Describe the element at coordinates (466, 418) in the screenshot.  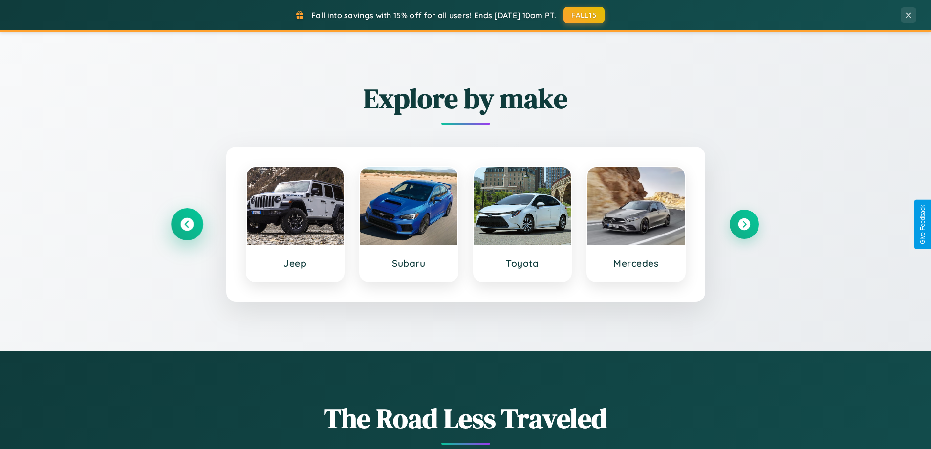
I see `h1: The Road Less Traveled` at that location.